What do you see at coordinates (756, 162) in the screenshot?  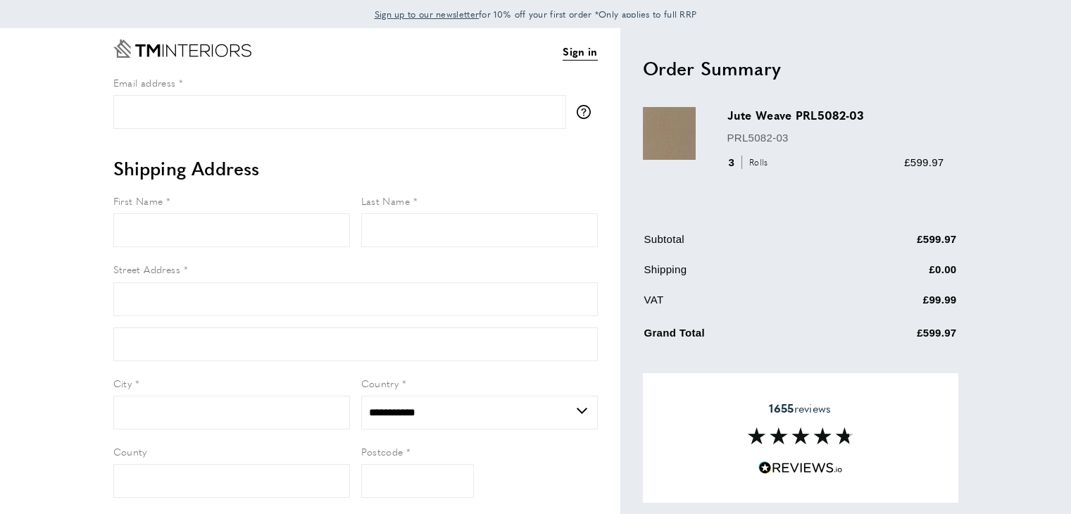 I see `span: Rolls` at bounding box center [756, 162].